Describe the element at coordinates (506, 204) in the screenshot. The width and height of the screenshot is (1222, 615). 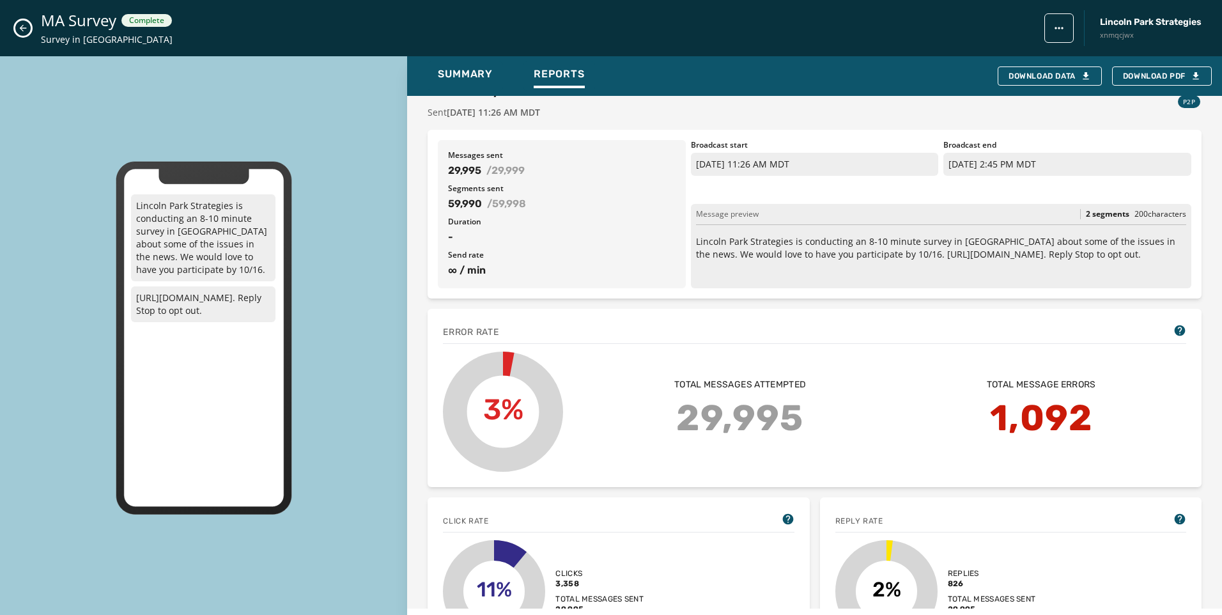
I see `span: / 59,998` at that location.